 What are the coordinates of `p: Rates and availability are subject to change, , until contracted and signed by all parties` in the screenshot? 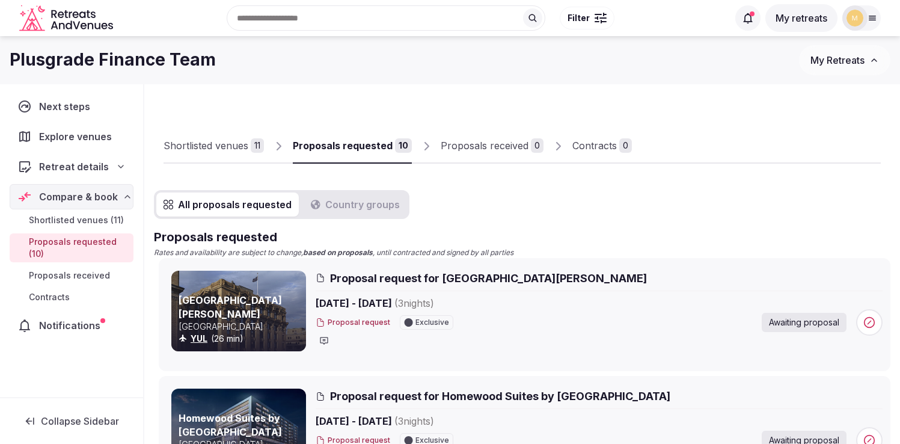 It's located at (522, 253).